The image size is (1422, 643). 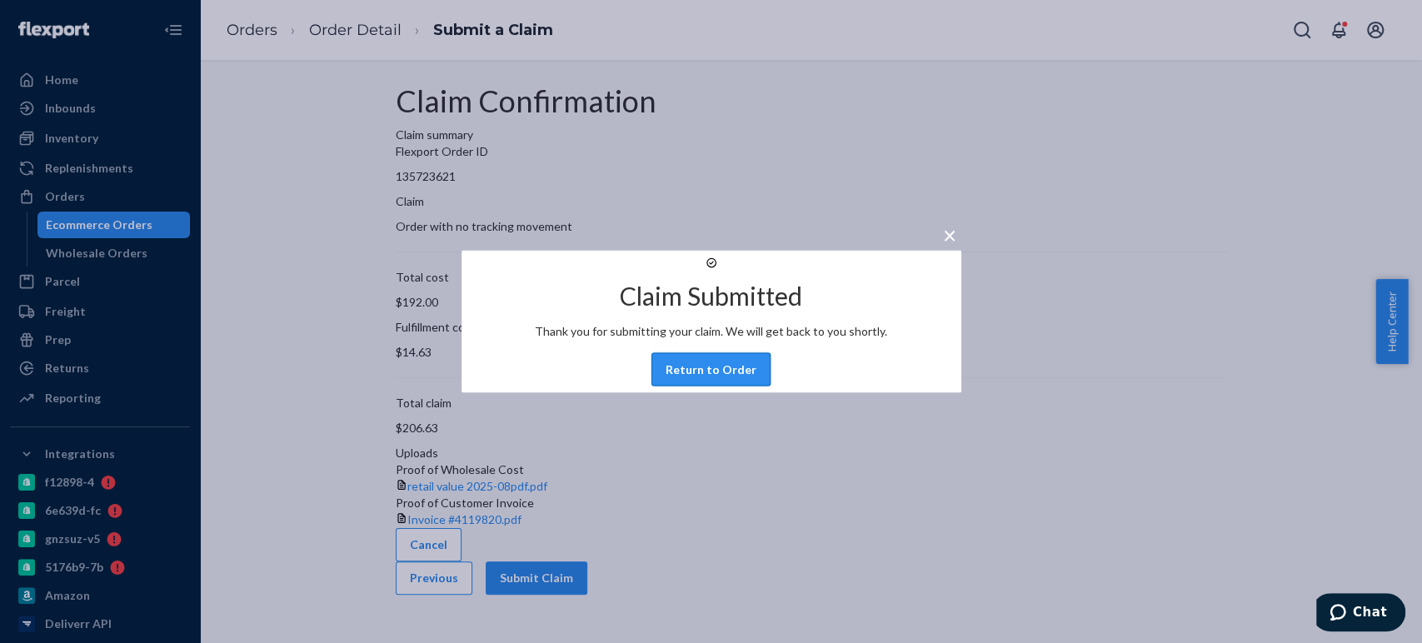 What do you see at coordinates (711, 296) in the screenshot?
I see `h2: Claim Submitted` at bounding box center [711, 296].